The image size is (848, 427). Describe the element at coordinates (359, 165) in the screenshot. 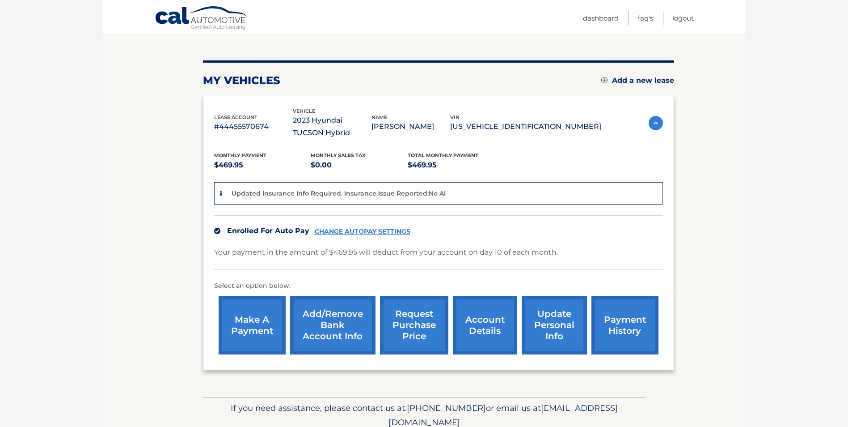

I see `p: $0.00` at that location.